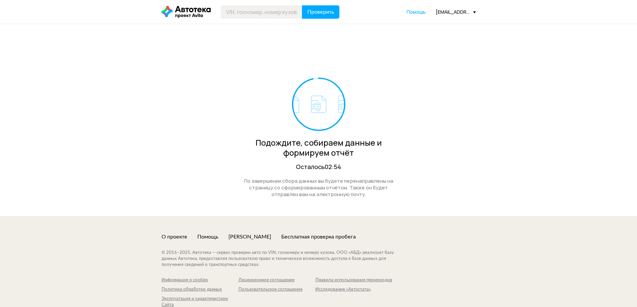 The image size is (637, 307). What do you see at coordinates (319, 167) in the screenshot?
I see `div: Осталось 02:54` at bounding box center [319, 167].